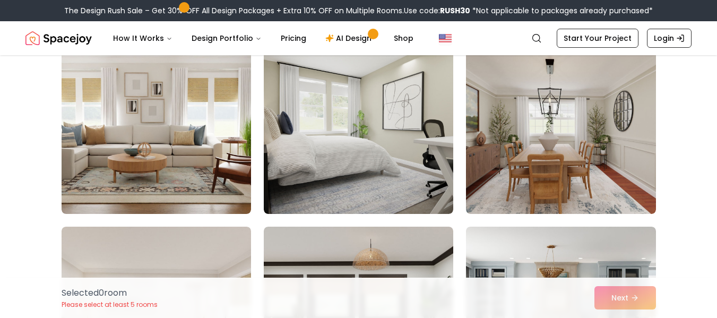 This screenshot has width=717, height=318. I want to click on button: How It Works, so click(143, 38).